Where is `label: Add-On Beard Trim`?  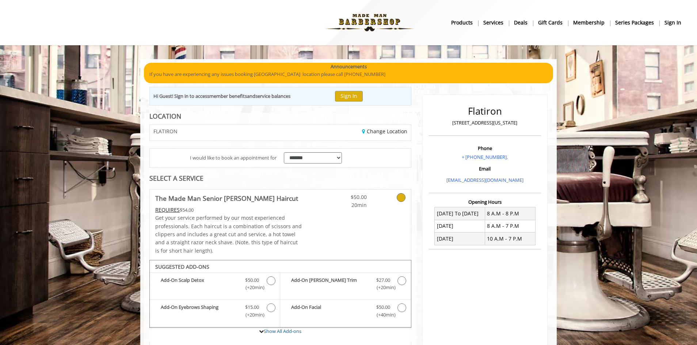
label: Add-On Beard Trim is located at coordinates (345, 285).